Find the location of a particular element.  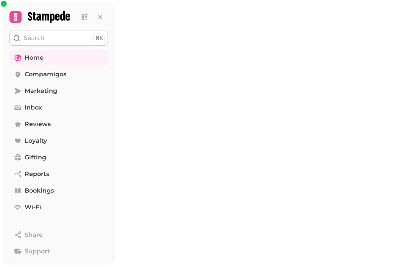

span: Reports is located at coordinates (37, 174).